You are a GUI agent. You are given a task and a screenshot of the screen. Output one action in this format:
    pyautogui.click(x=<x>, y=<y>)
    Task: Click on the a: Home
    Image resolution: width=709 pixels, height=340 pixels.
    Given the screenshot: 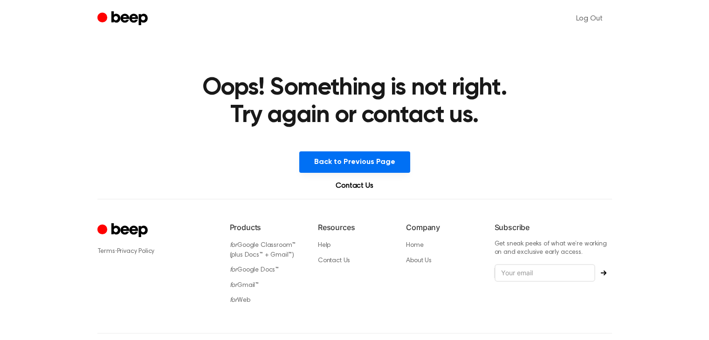 What is the action you would take?
    pyautogui.click(x=414, y=246)
    